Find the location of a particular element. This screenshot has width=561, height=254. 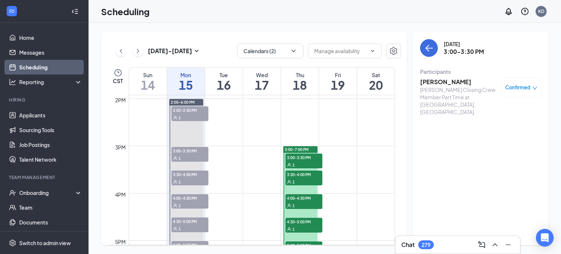

div: Sat is located at coordinates (376, 75).